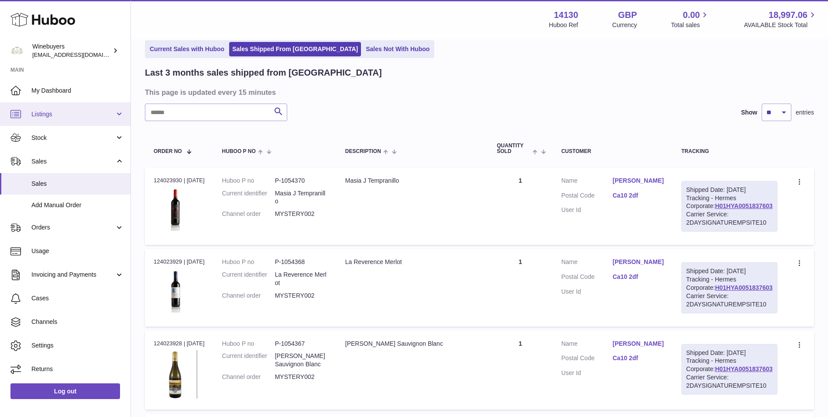 This screenshot has height=417, width=828. What do you see at coordinates (805, 112) in the screenshot?
I see `span: entries` at bounding box center [805, 112].